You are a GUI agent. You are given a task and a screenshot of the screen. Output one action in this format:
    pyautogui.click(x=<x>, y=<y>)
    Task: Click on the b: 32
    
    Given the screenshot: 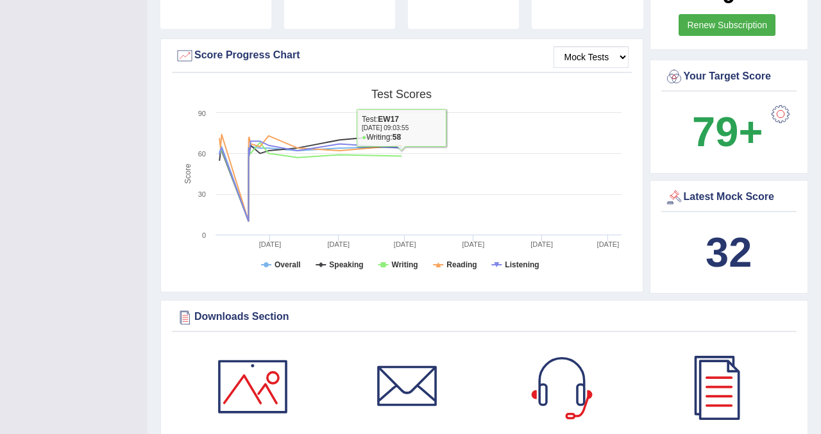 What is the action you would take?
    pyautogui.click(x=729, y=252)
    